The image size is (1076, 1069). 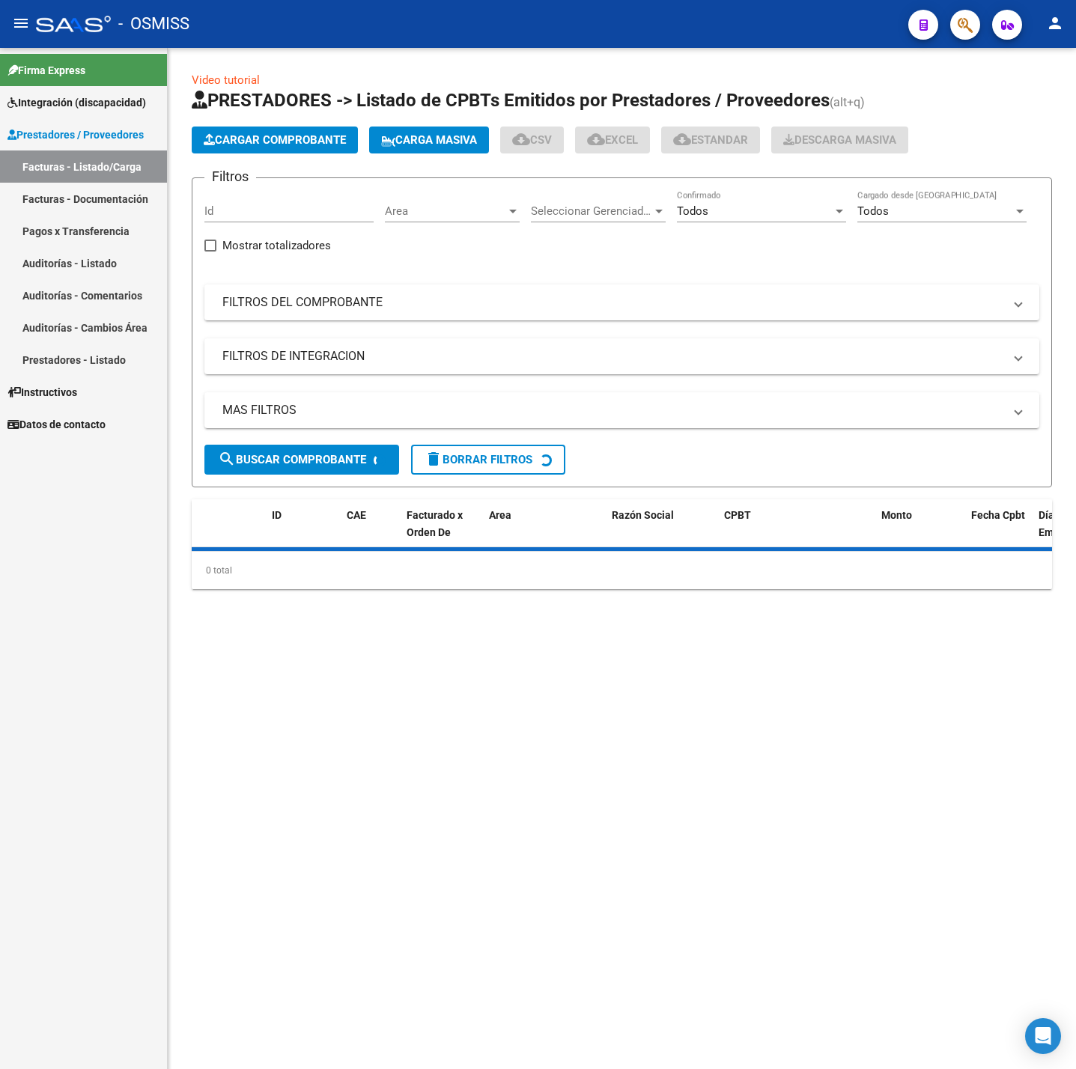 What do you see at coordinates (275, 140) in the screenshot?
I see `span: Cargar Comprobante` at bounding box center [275, 140].